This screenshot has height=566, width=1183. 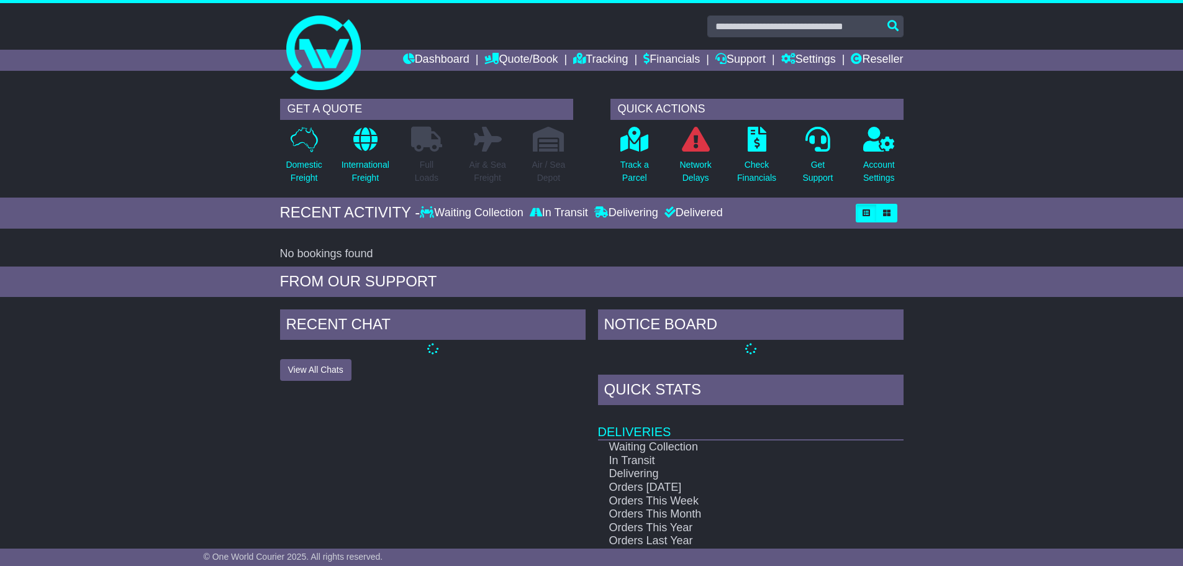 I want to click on p: Track a Parcel, so click(x=635, y=171).